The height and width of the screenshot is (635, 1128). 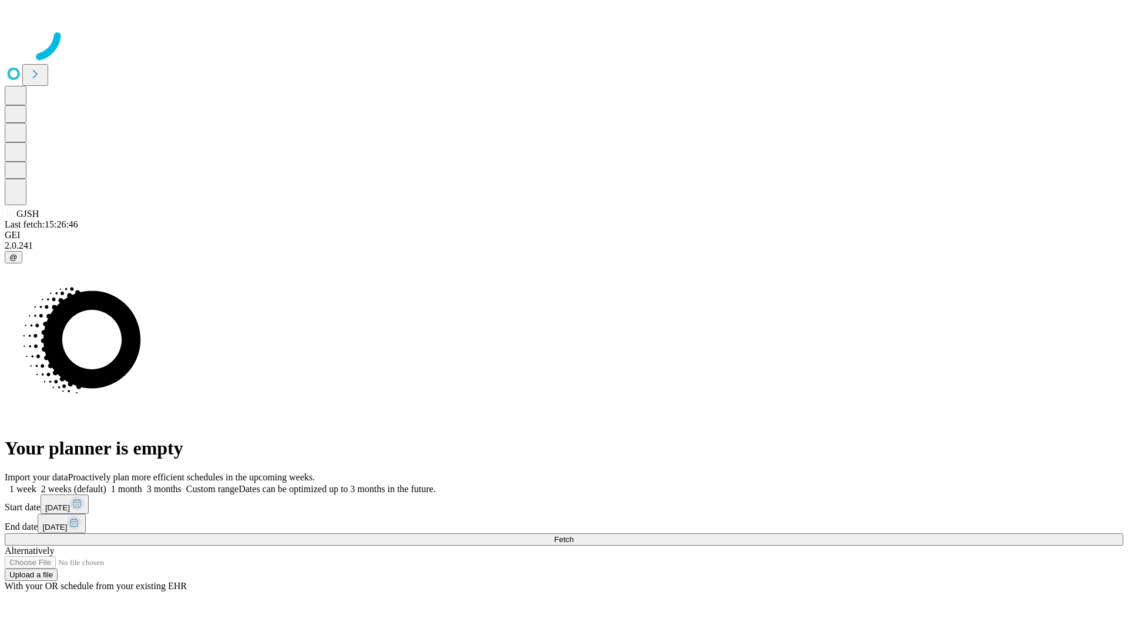 What do you see at coordinates (36, 477) in the screenshot?
I see `span: Import your data` at bounding box center [36, 477].